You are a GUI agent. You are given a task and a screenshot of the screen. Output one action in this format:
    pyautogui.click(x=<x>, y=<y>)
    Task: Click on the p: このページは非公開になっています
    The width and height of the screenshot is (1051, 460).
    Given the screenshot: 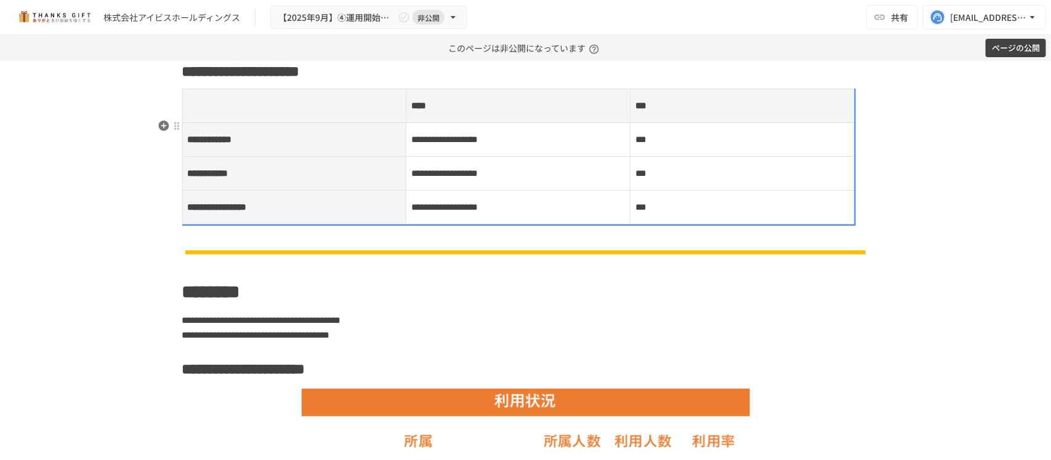 What is the action you would take?
    pyautogui.click(x=525, y=48)
    